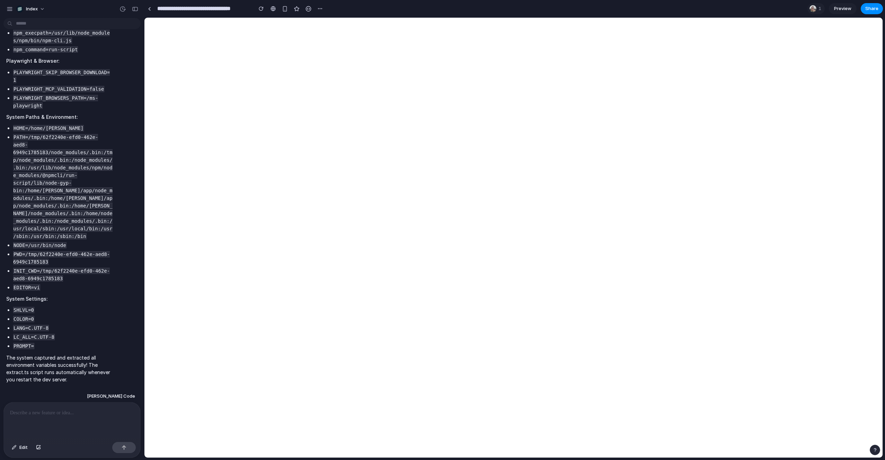 This screenshot has width=885, height=460. I want to click on code: PLAYWRIGHT_MCP_VALIDATION=false, so click(59, 89).